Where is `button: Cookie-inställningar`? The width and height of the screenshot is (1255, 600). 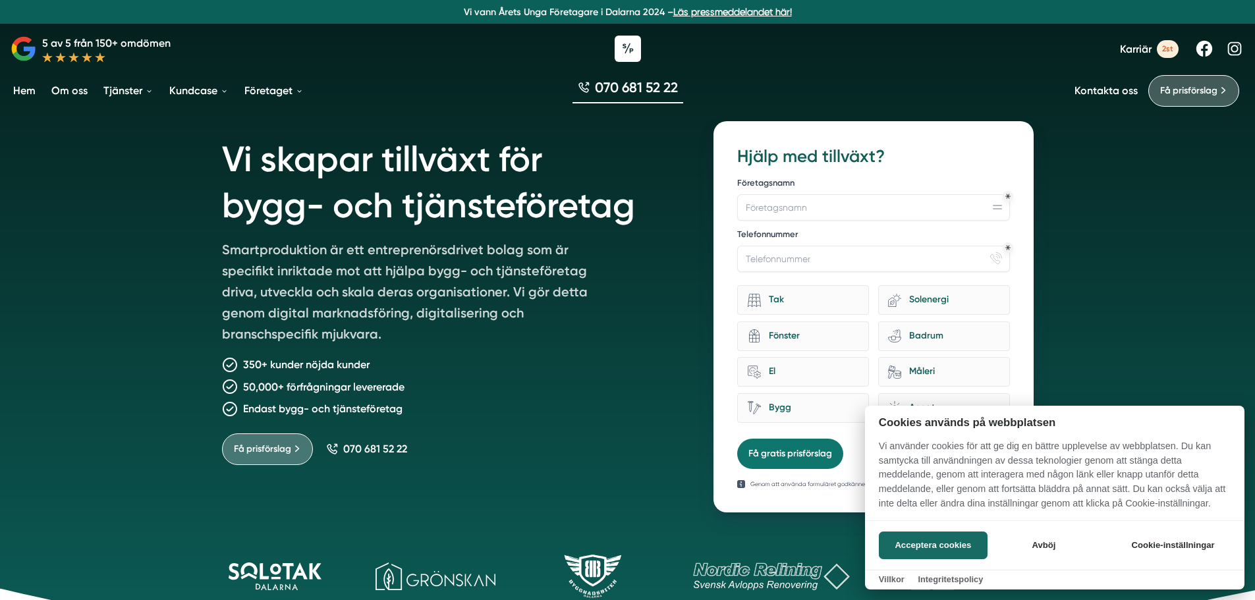 button: Cookie-inställningar is located at coordinates (1172, 545).